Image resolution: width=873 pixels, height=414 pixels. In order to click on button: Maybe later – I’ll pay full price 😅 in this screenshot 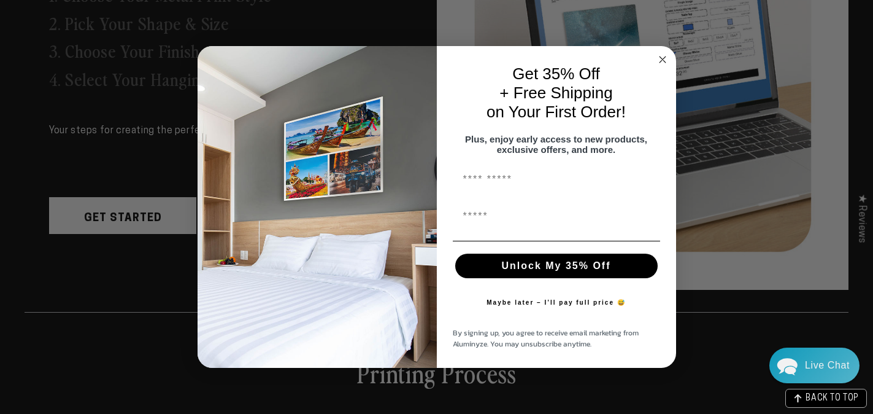, I will do `click(556, 303)`.